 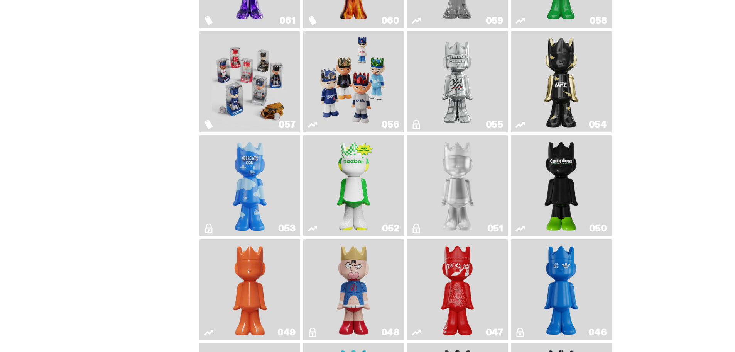 What do you see at coordinates (250, 289) in the screenshot?
I see `a: Schrödinger's ghost: Orange Vibe` at bounding box center [250, 289].